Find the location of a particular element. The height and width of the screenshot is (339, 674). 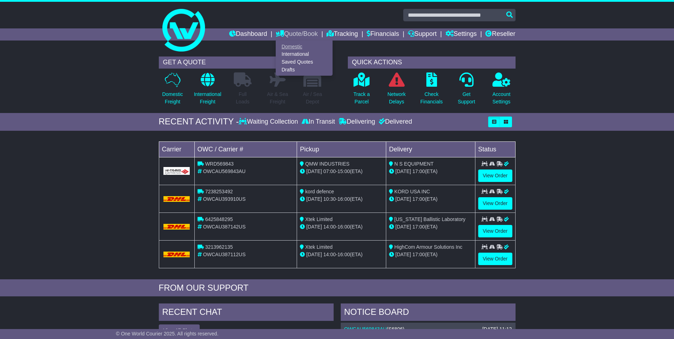

p: International Freight is located at coordinates (208, 98).